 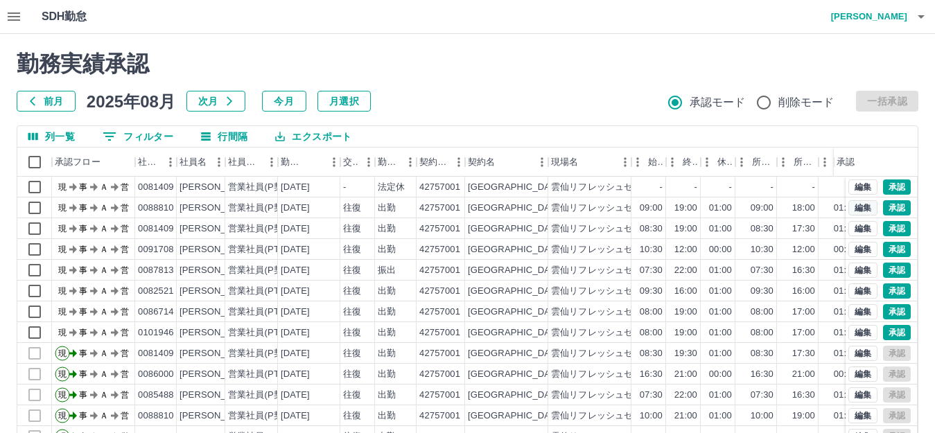 I want to click on button: エクスポート, so click(x=313, y=137).